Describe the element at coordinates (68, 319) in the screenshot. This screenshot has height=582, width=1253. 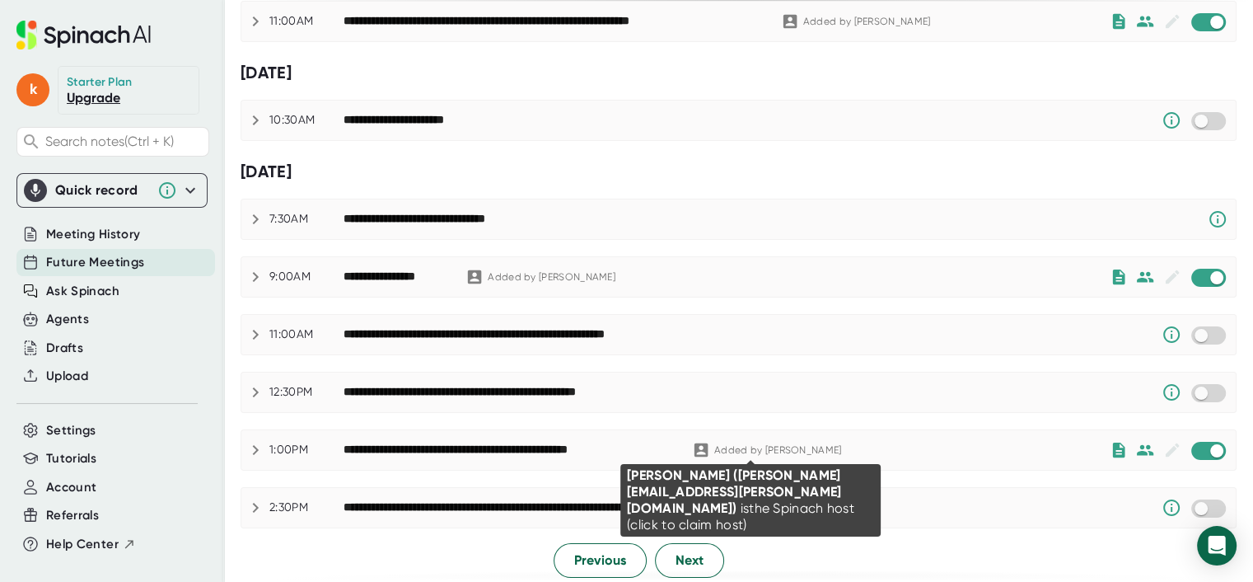
I see `button: Agents` at that location.